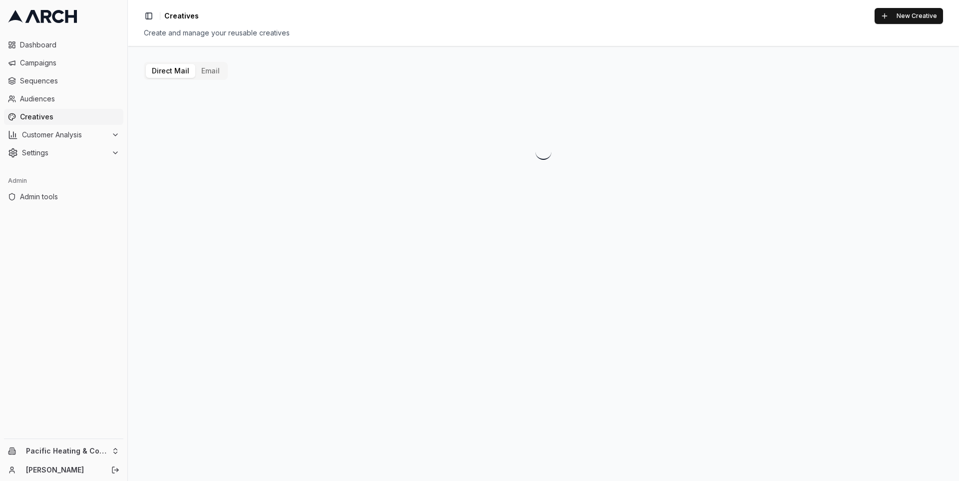 The width and height of the screenshot is (959, 481). What do you see at coordinates (115, 470) in the screenshot?
I see `button: Log out` at bounding box center [115, 470].